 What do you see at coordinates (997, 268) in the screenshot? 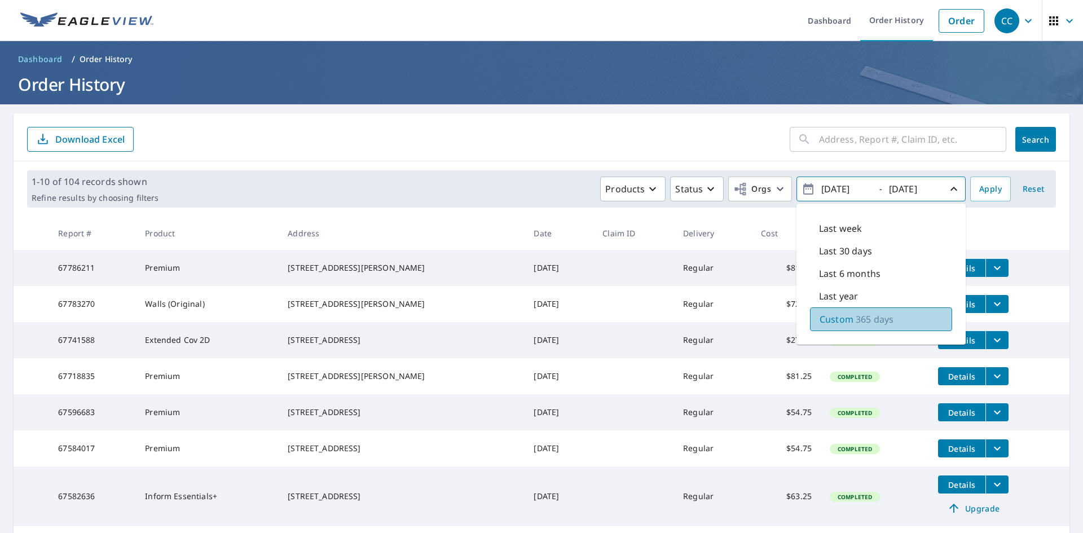
I see `button: filesDropdownBtn-67786211` at bounding box center [997, 268].